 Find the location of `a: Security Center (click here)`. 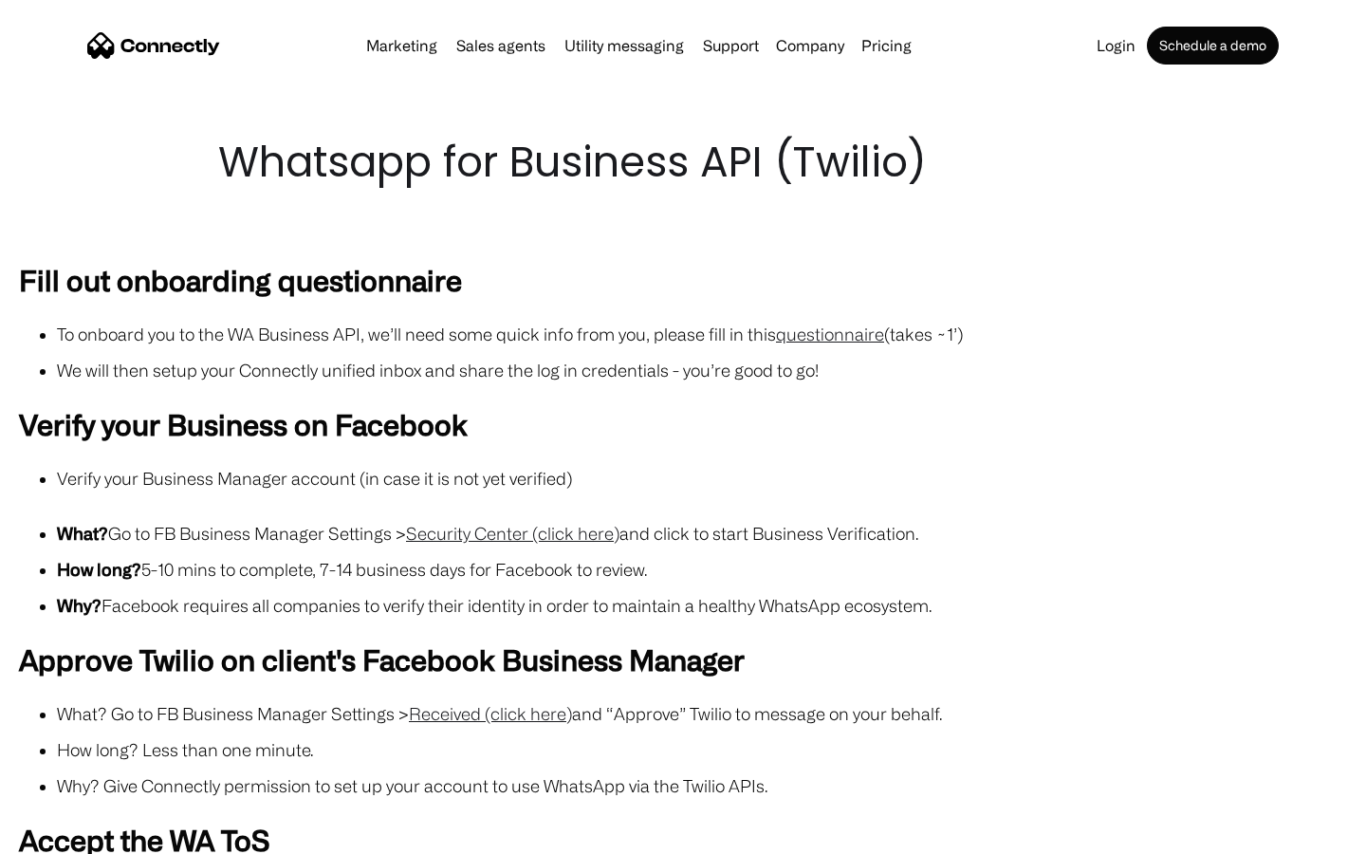

a: Security Center (click here) is located at coordinates (512, 533).